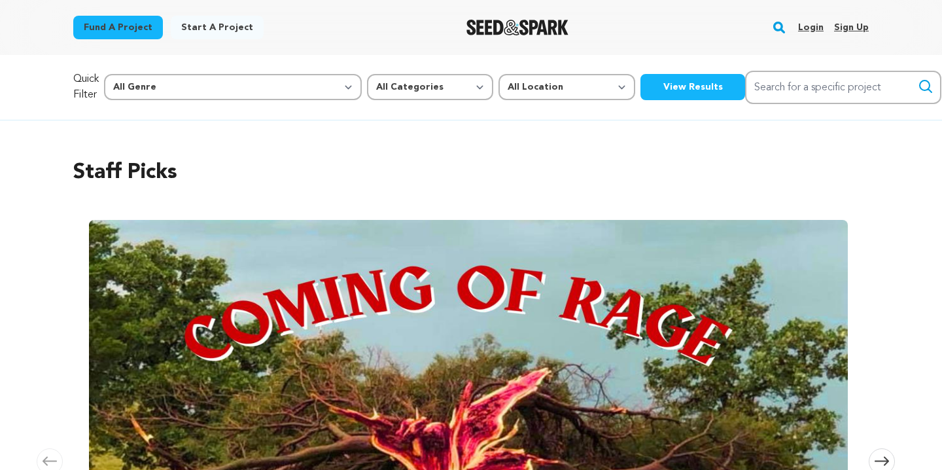 The width and height of the screenshot is (942, 470). Describe the element at coordinates (844, 87) in the screenshot. I see `input: Search for a specific project` at that location.